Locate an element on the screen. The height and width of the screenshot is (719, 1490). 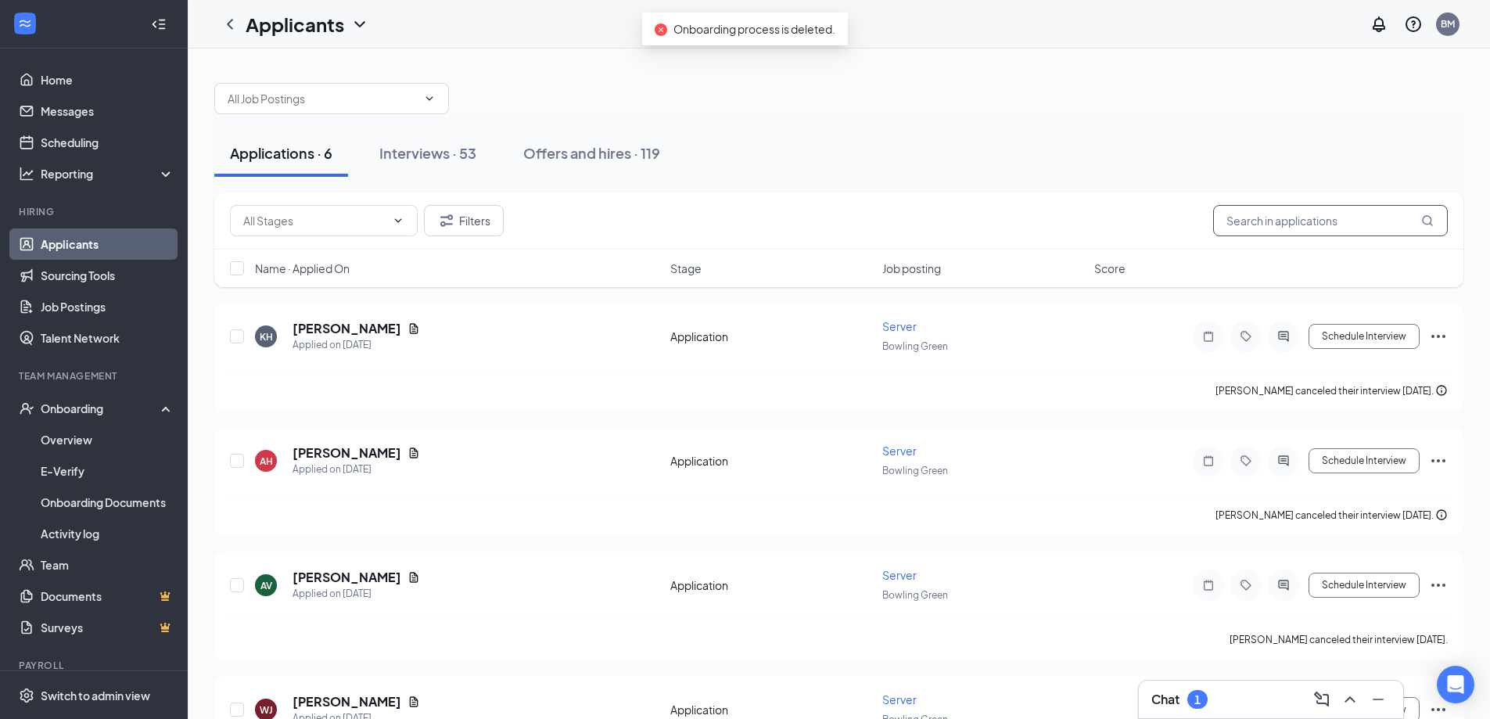
div: Hiring is located at coordinates (95, 211).